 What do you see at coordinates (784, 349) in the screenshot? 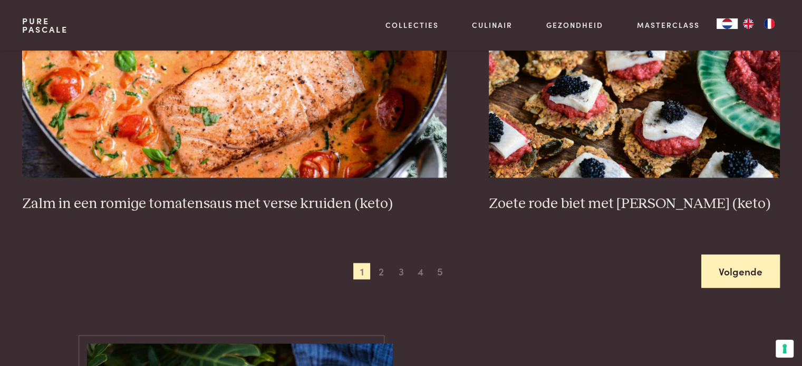
I see `button: Uw voorkeuren voor toestemming voor trackingtechnologieën` at bounding box center [784, 349].